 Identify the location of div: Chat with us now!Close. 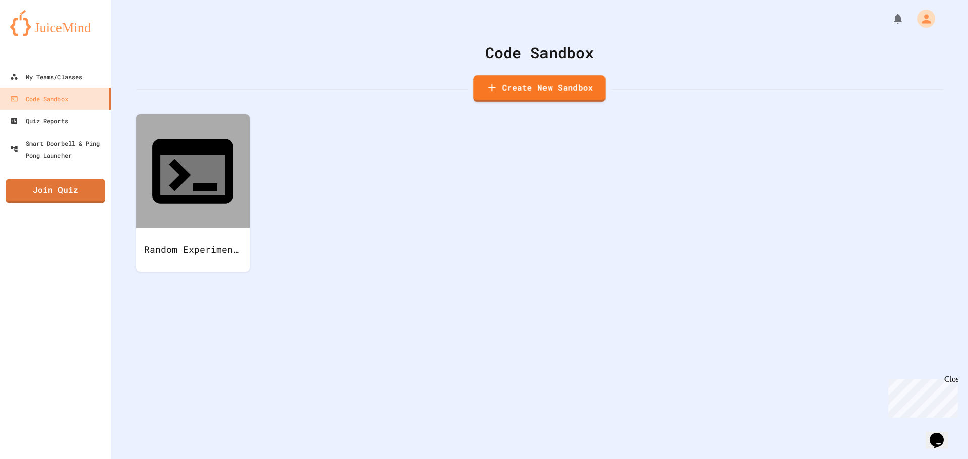
(37, 34).